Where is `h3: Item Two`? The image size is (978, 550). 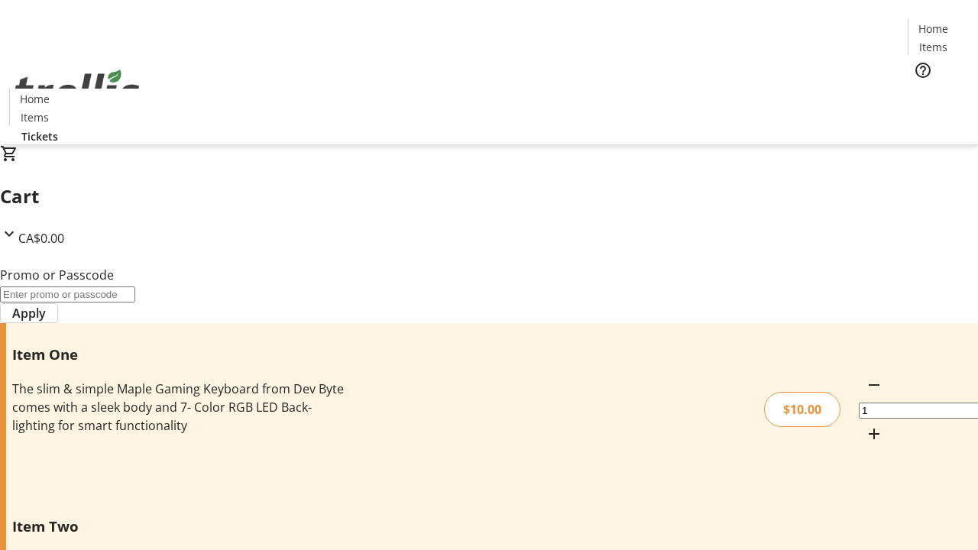
h3: Item Two is located at coordinates (179, 526).